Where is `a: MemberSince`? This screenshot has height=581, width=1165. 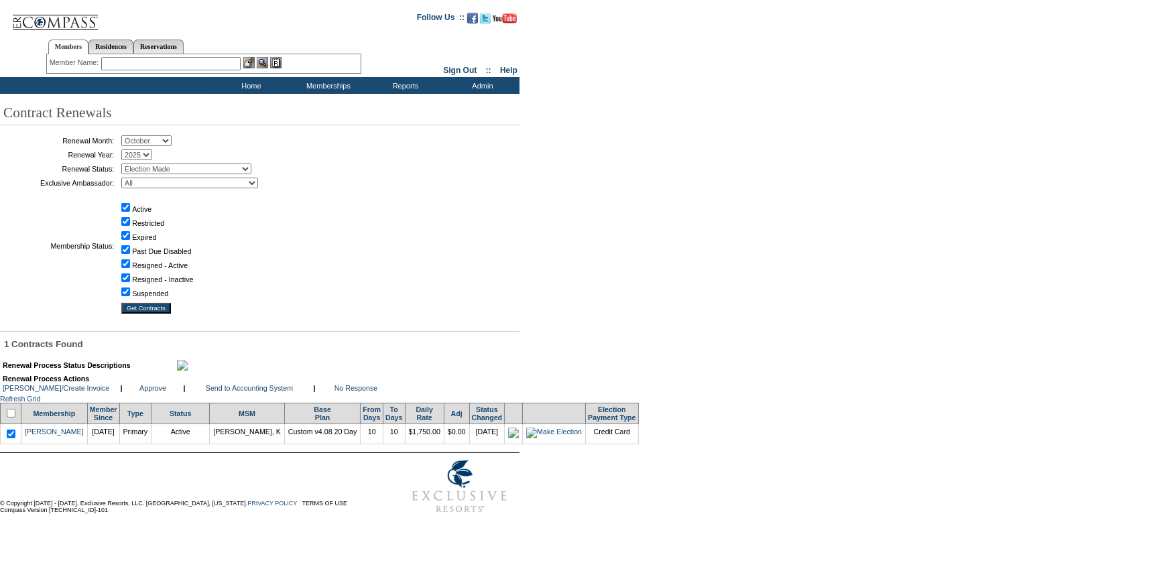
a: MemberSince is located at coordinates (103, 413).